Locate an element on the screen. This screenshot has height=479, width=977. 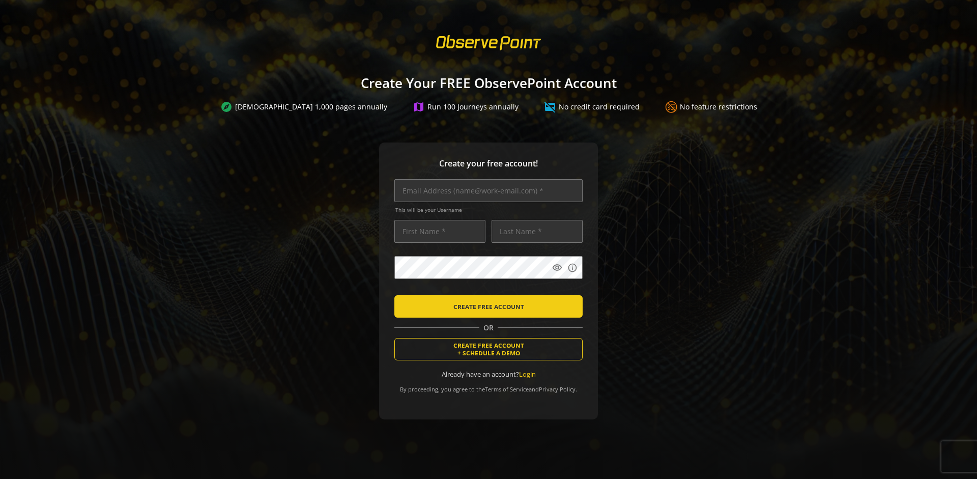
mat-icon: info is located at coordinates (572, 268).